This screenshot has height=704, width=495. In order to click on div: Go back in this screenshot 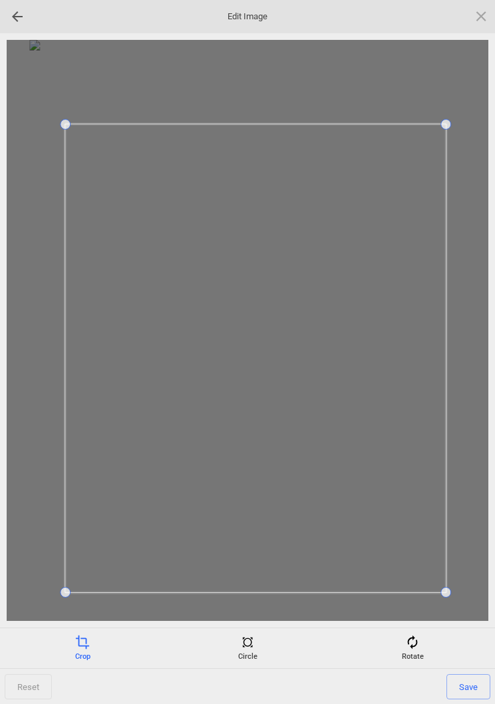, I will do `click(17, 17)`.